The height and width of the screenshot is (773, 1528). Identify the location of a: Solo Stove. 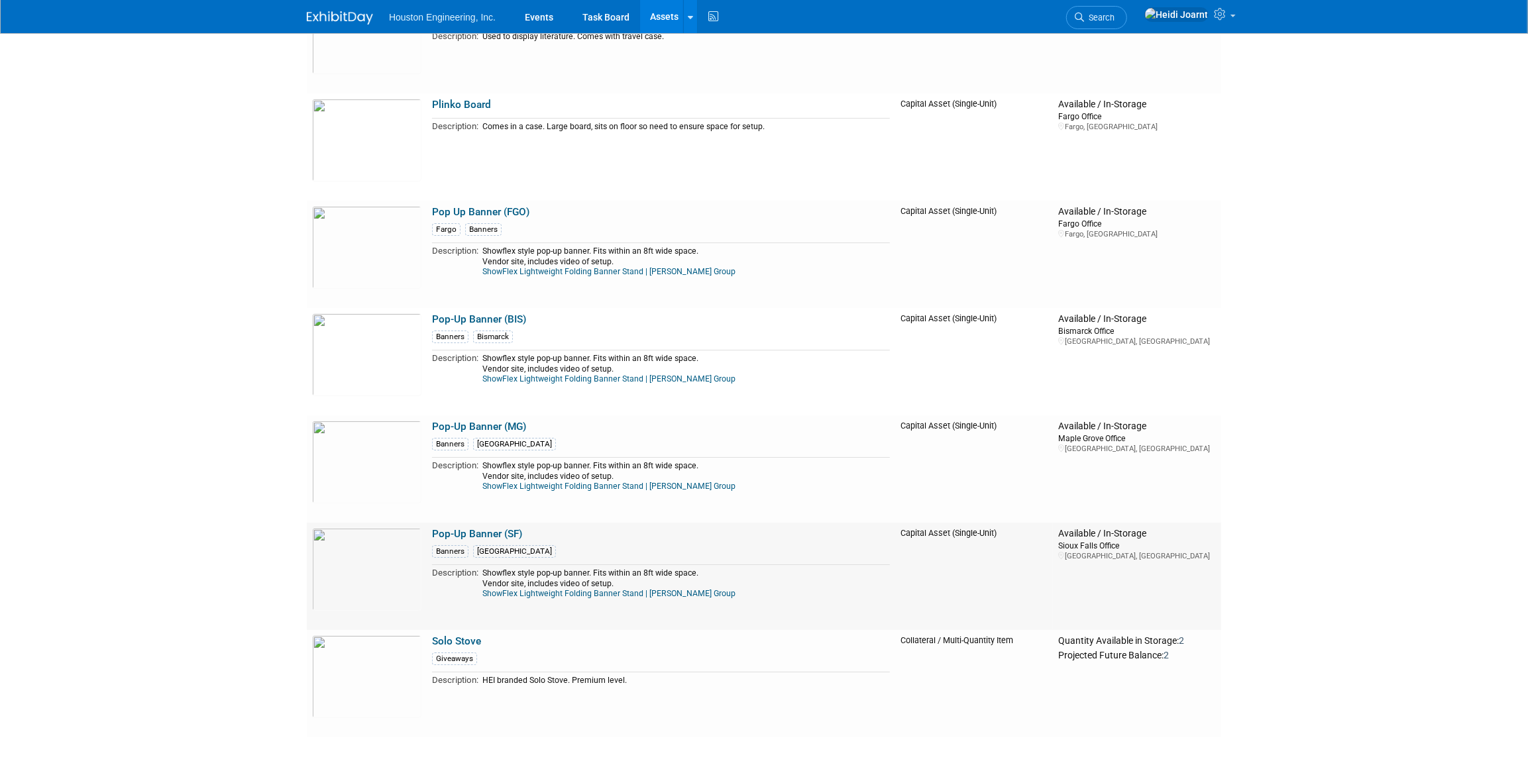
(456, 641).